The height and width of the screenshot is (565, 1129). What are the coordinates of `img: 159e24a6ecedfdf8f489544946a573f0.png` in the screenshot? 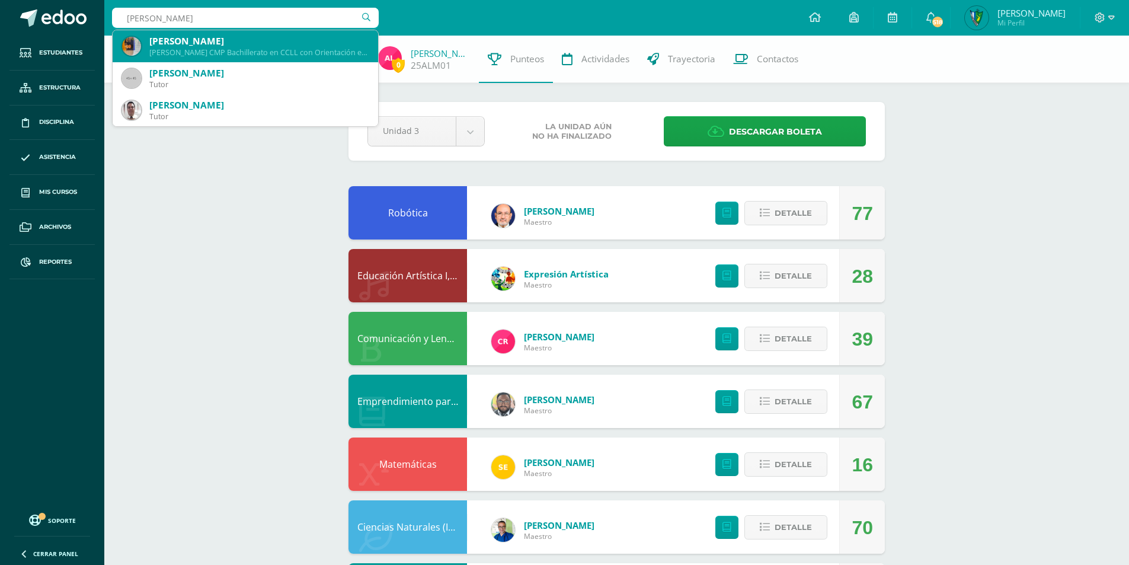 It's located at (503, 278).